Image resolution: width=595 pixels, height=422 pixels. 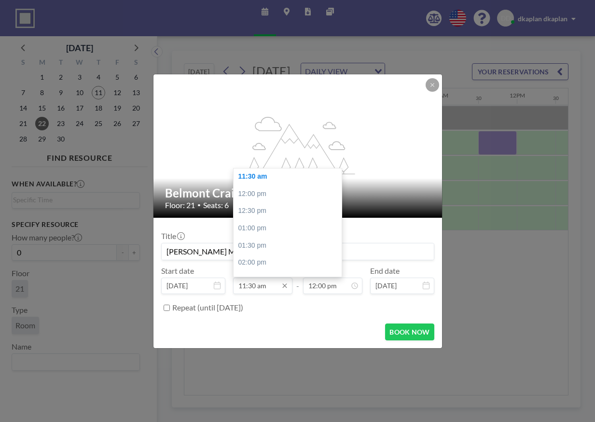 What do you see at coordinates (172, 236) in the screenshot?
I see `label: Title` at bounding box center [172, 236].